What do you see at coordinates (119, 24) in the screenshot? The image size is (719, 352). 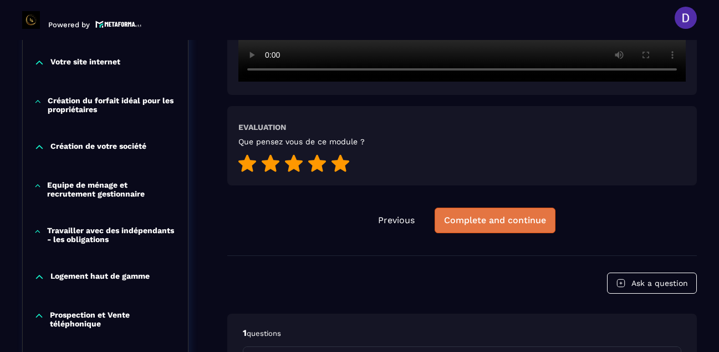 I see `img: logo` at bounding box center [119, 24].